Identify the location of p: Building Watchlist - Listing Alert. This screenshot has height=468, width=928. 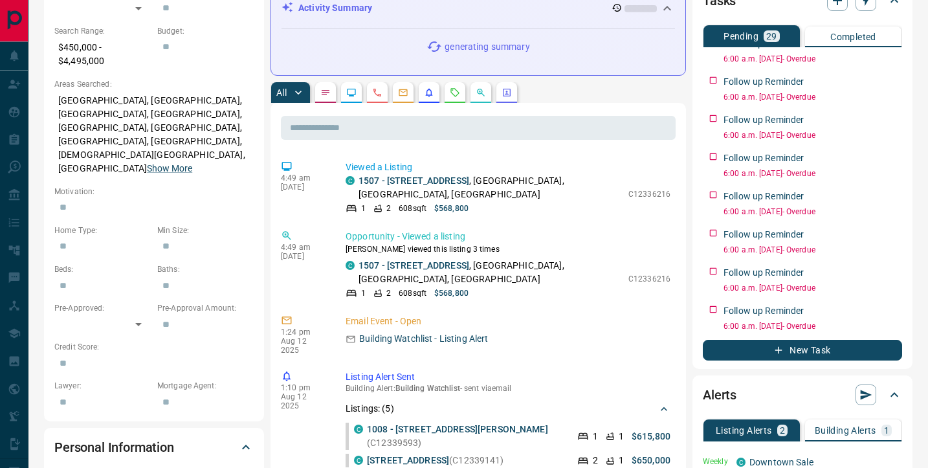
(423, 338).